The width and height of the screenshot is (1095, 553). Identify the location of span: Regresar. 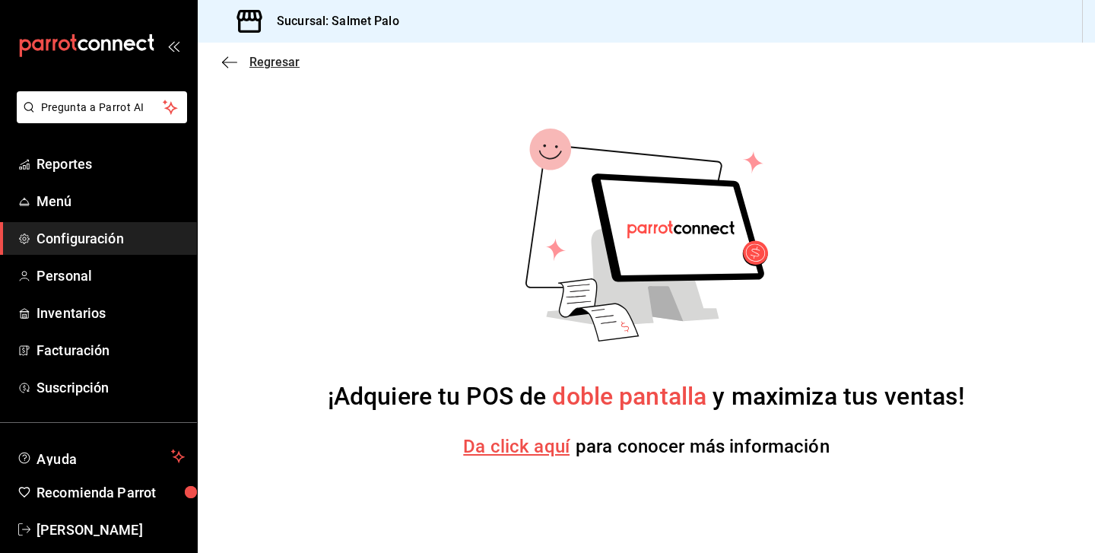
(275, 62).